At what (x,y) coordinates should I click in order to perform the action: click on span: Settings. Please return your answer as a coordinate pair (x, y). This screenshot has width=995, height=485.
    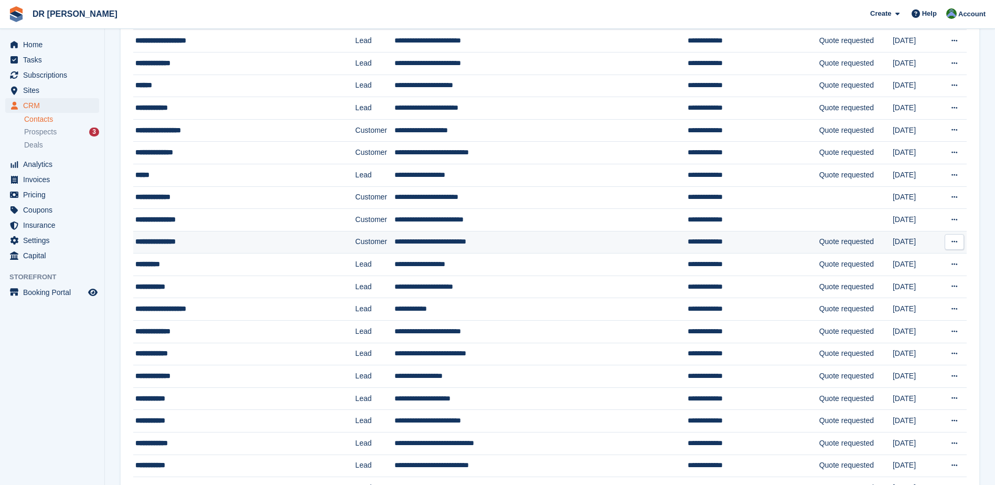
    Looking at the image, I should click on (55, 240).